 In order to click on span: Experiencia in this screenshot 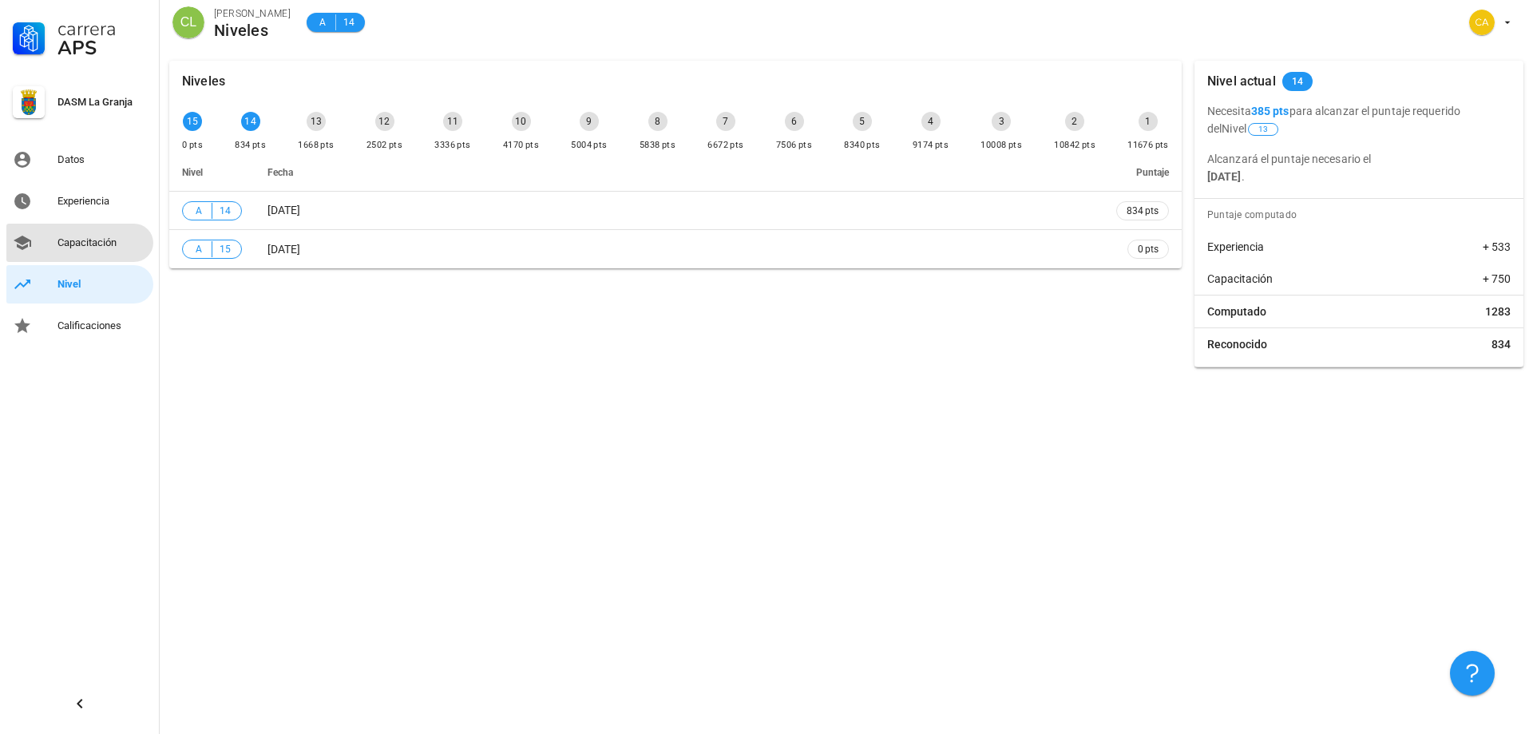, I will do `click(1235, 247)`.